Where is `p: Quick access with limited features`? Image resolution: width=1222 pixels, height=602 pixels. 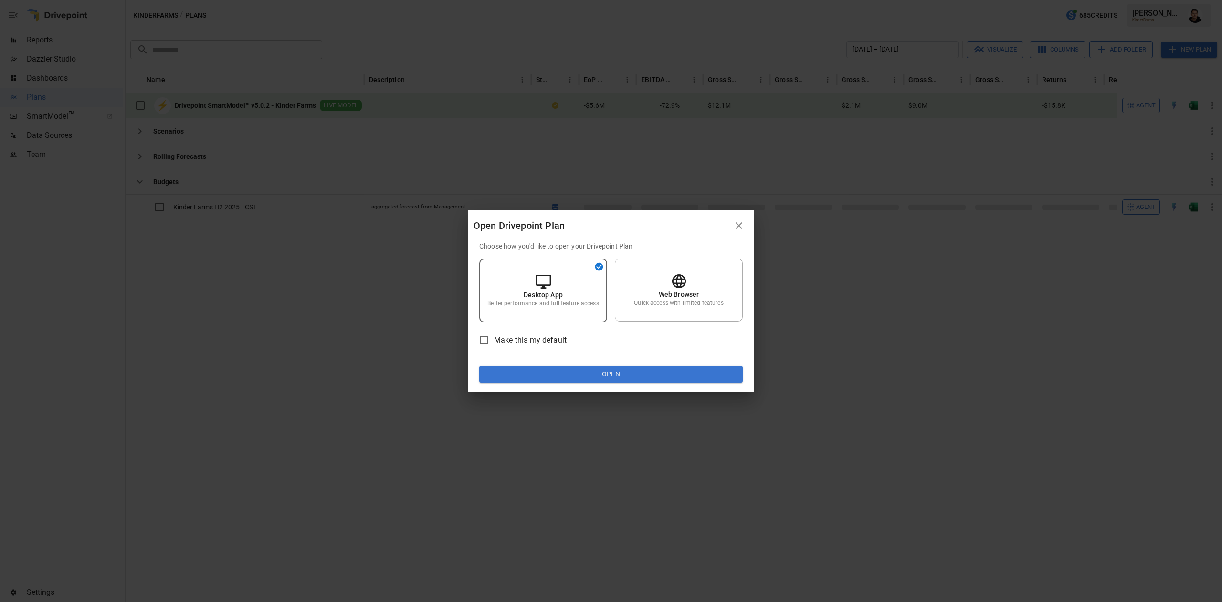
p: Quick access with limited features is located at coordinates (678, 303).